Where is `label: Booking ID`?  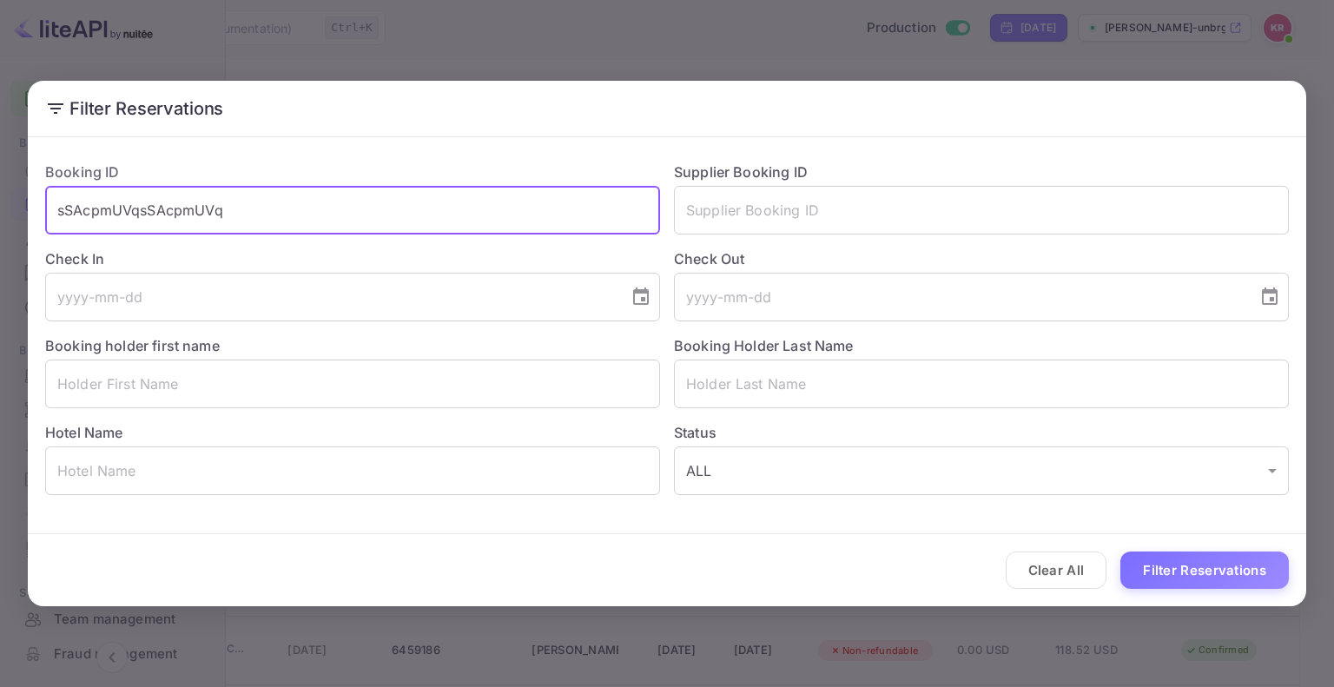 label: Booking ID is located at coordinates (82, 172).